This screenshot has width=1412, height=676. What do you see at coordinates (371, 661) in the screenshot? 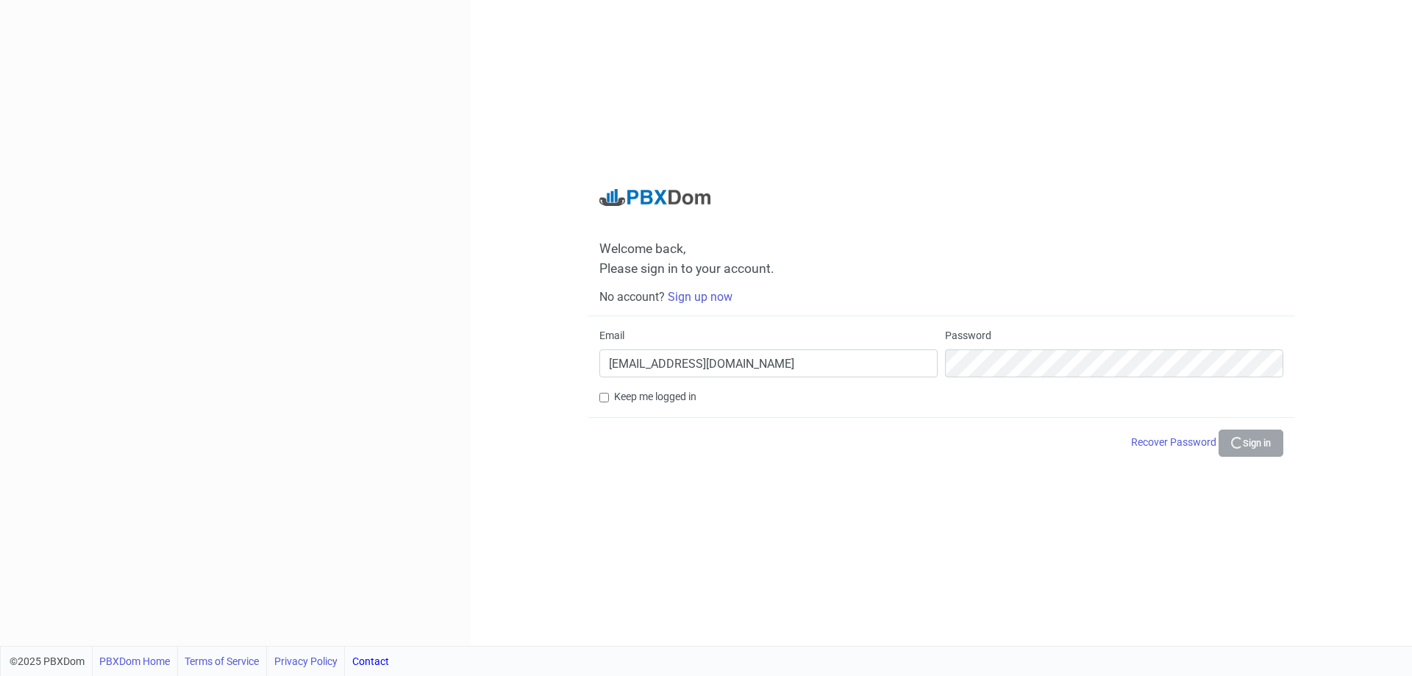
I see `a: Contact` at bounding box center [371, 661].